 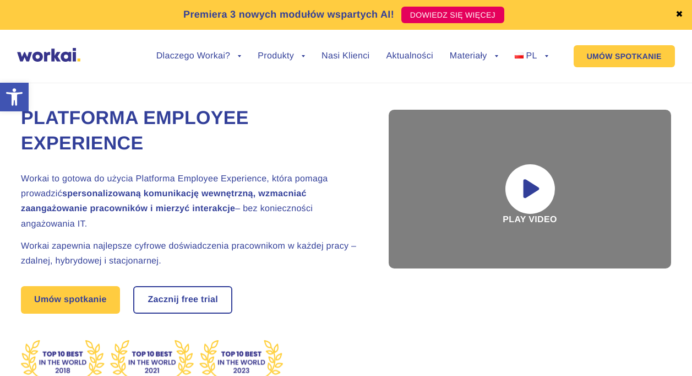 What do you see at coordinates (453, 15) in the screenshot?
I see `a: DOWIEDZ SIĘ WIĘCEJ` at bounding box center [453, 15].